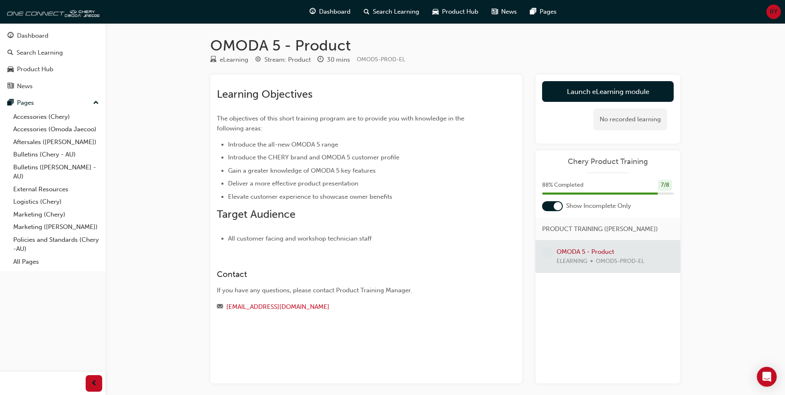 This screenshot has height=395, width=785. What do you see at coordinates (339, 60) in the screenshot?
I see `div: 30 mins` at bounding box center [339, 60].